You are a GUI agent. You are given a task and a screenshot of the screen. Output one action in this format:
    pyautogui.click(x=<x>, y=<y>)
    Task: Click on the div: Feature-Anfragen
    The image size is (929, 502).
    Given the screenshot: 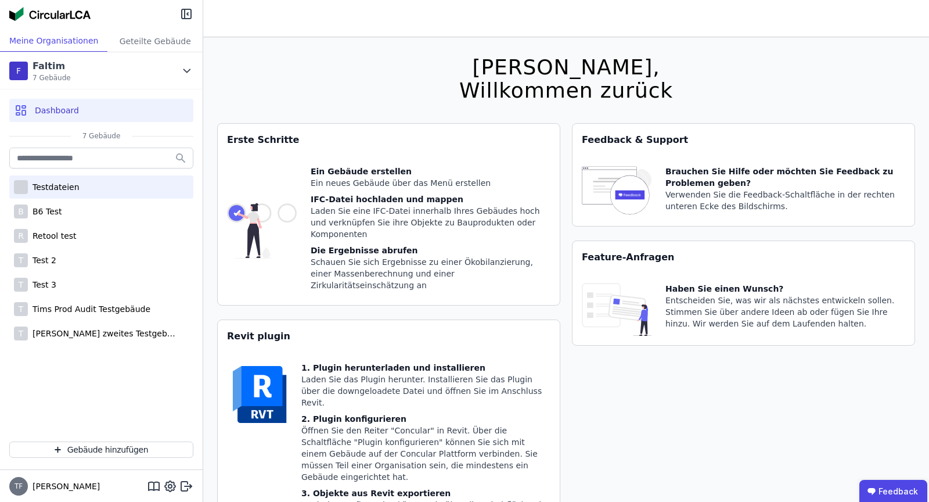 What is the action you would take?
    pyautogui.click(x=743, y=257)
    